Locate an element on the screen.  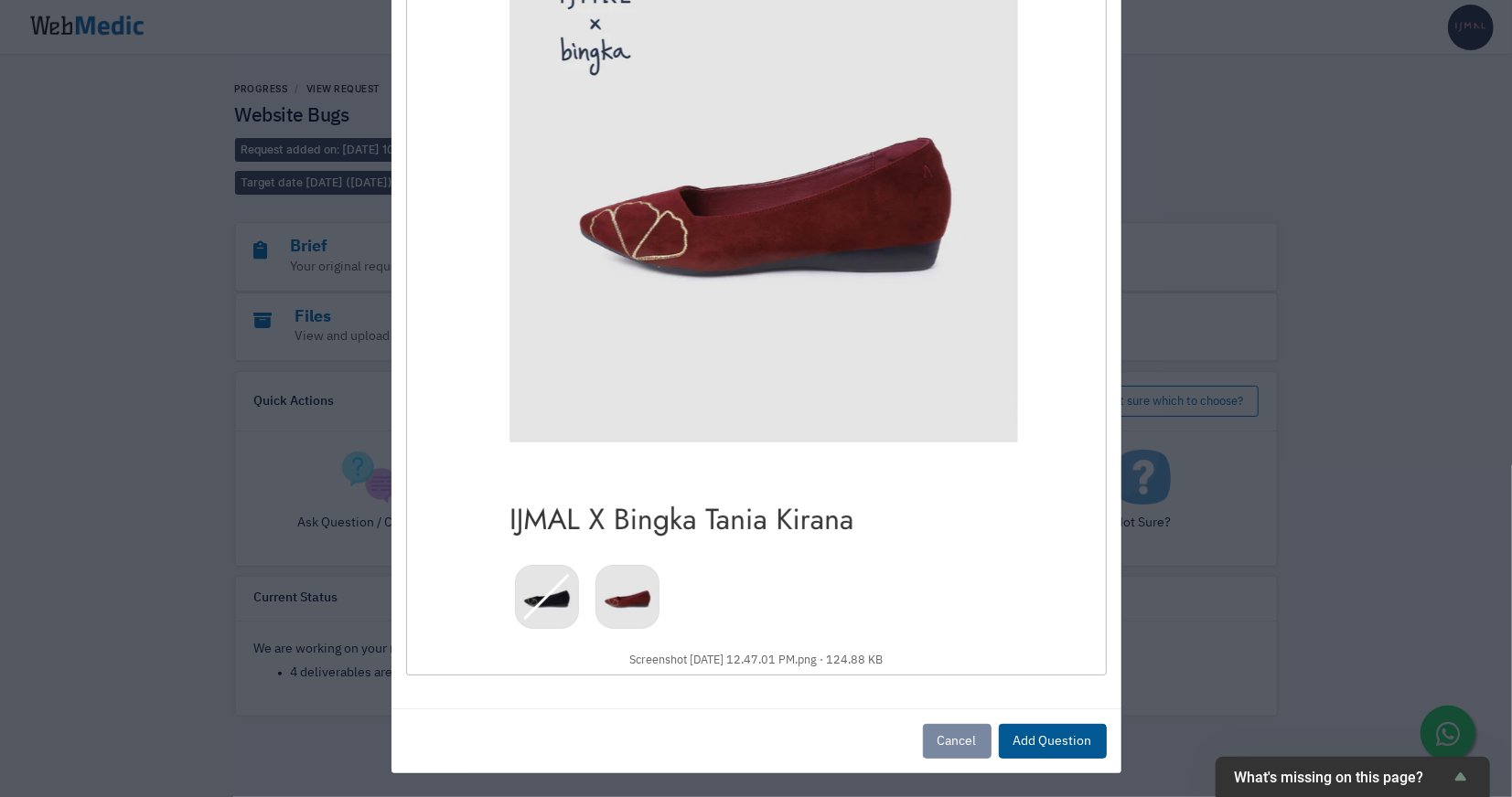
button: Add Question is located at coordinates (1053, 742).